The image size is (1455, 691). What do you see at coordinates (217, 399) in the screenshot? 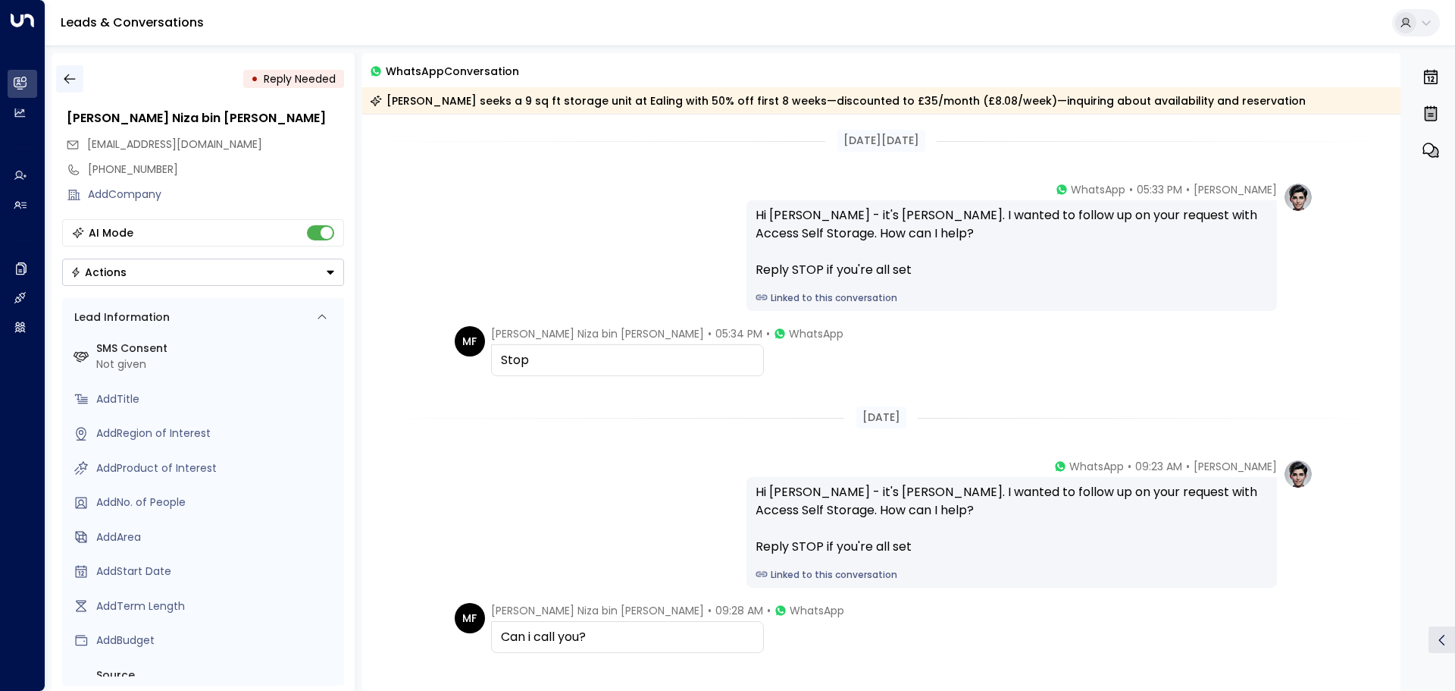
I see `div: AddTitle` at bounding box center [217, 399].